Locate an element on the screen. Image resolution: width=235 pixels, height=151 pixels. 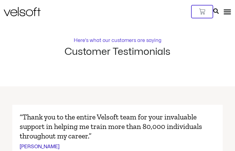
p: “Thank you to the entire Velsoft team for your invaluable support in helping me train more than 8... is located at coordinates (117, 127).